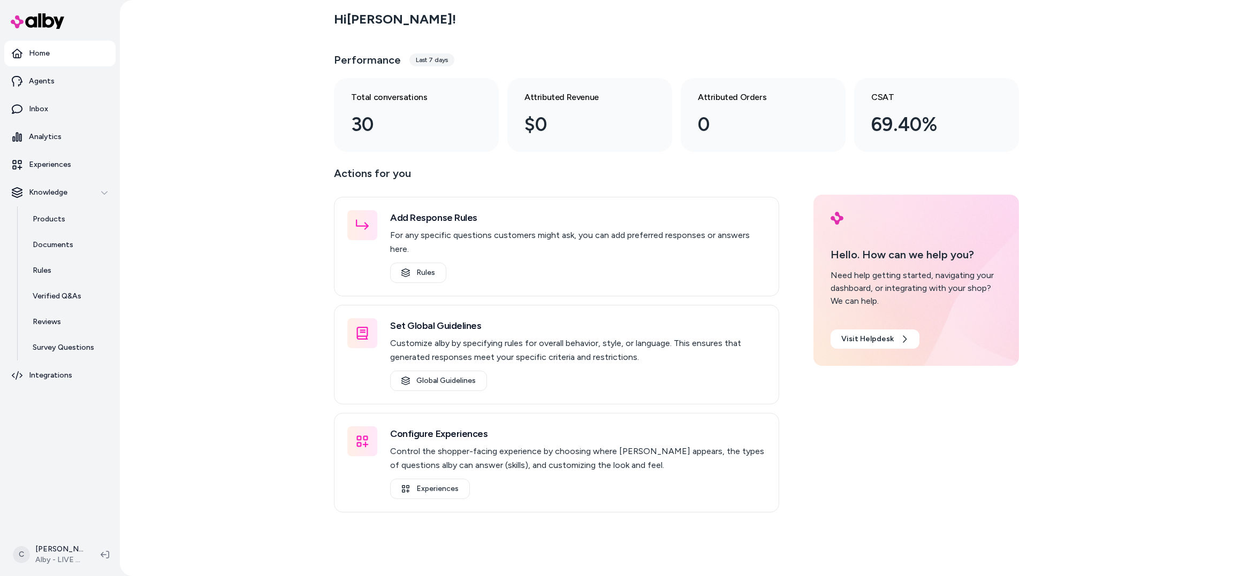  I want to click on a: Survey Questions, so click(69, 348).